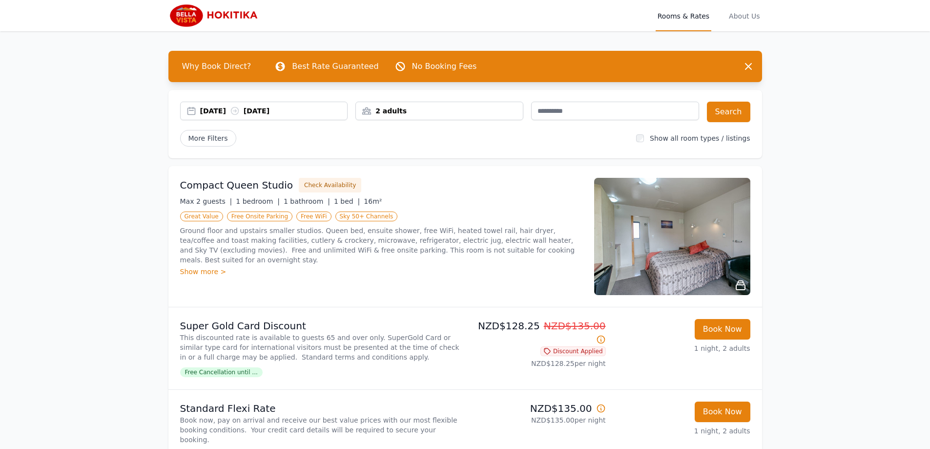 Image resolution: width=930 pixels, height=449 pixels. Describe the element at coordinates (321, 326) in the screenshot. I see `p: Super Gold Card Discount` at that location.